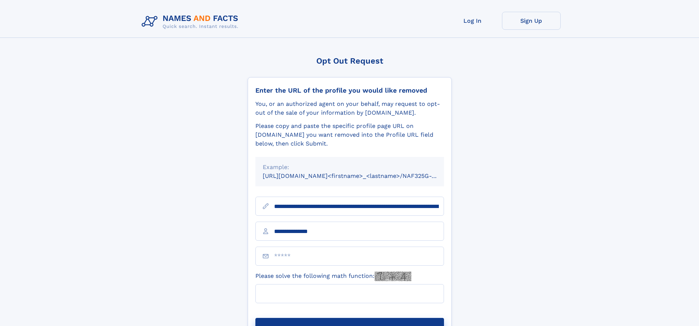 This screenshot has height=326, width=699. Describe the element at coordinates (333, 276) in the screenshot. I see `label: Please solve the following math function:` at that location.